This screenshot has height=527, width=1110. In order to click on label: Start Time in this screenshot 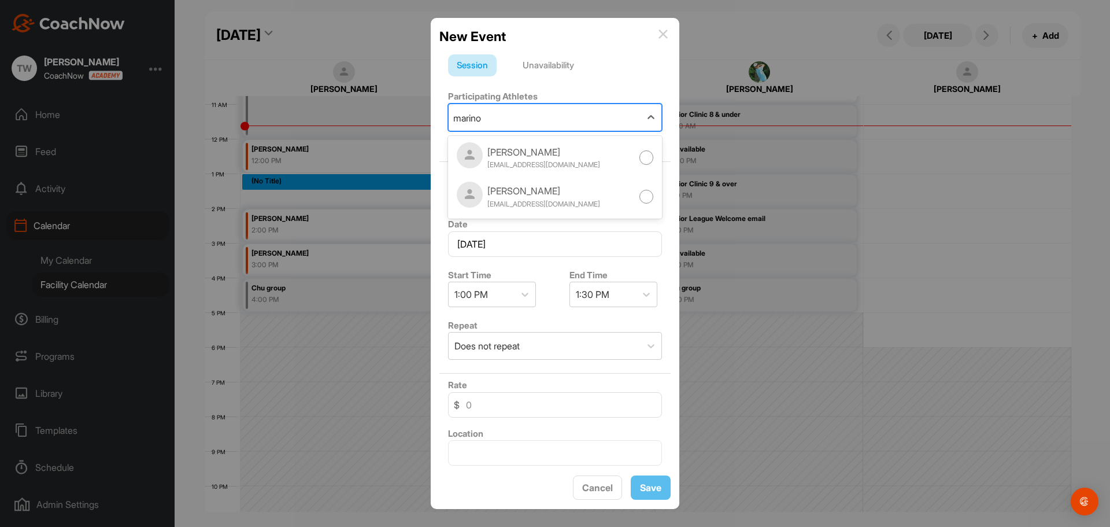, I will do `click(470, 275)`.